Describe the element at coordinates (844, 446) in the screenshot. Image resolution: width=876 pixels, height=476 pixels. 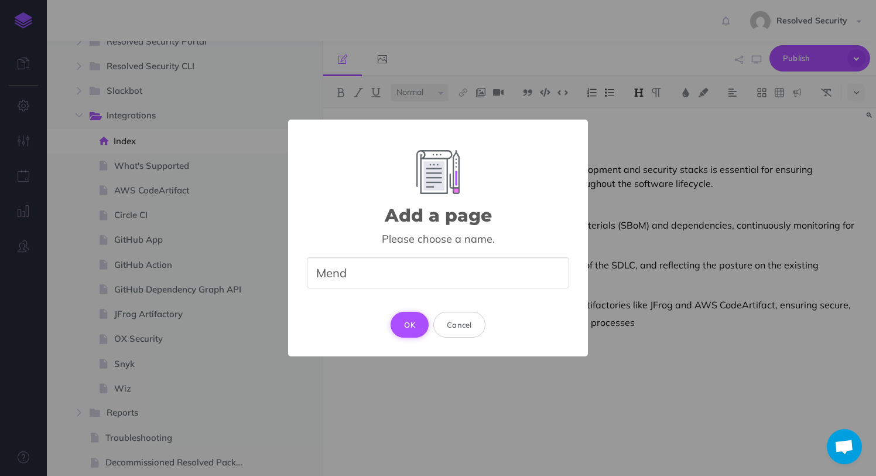
I see `a: Open chat` at that location.